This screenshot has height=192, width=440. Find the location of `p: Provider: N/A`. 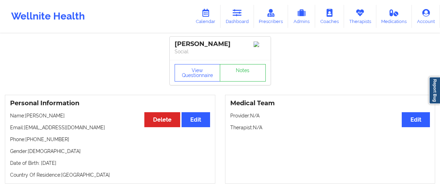

p: Provider: N/A is located at coordinates (330, 115).